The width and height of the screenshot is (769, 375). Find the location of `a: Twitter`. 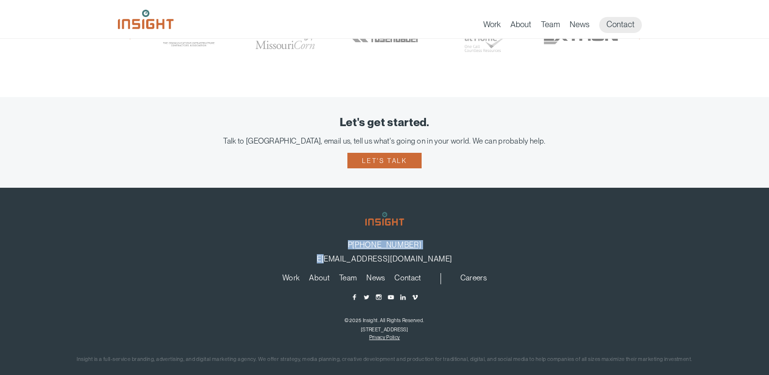

a: Twitter is located at coordinates (366, 297).